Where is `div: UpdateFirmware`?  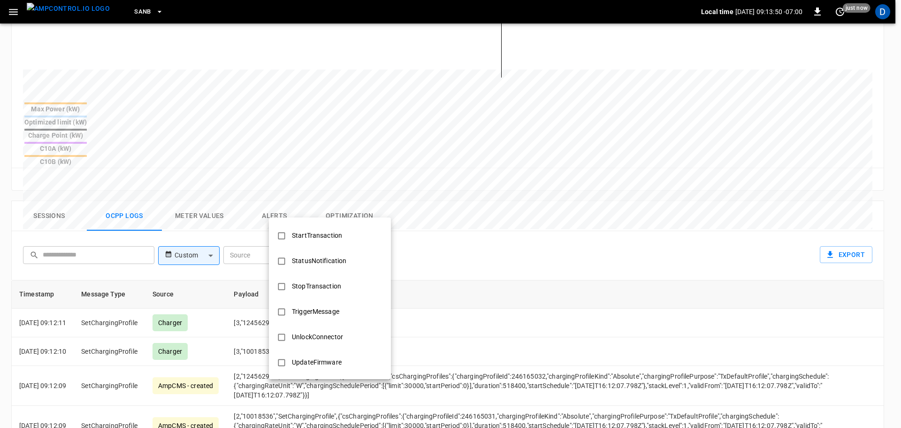 div: UpdateFirmware is located at coordinates (317, 362).